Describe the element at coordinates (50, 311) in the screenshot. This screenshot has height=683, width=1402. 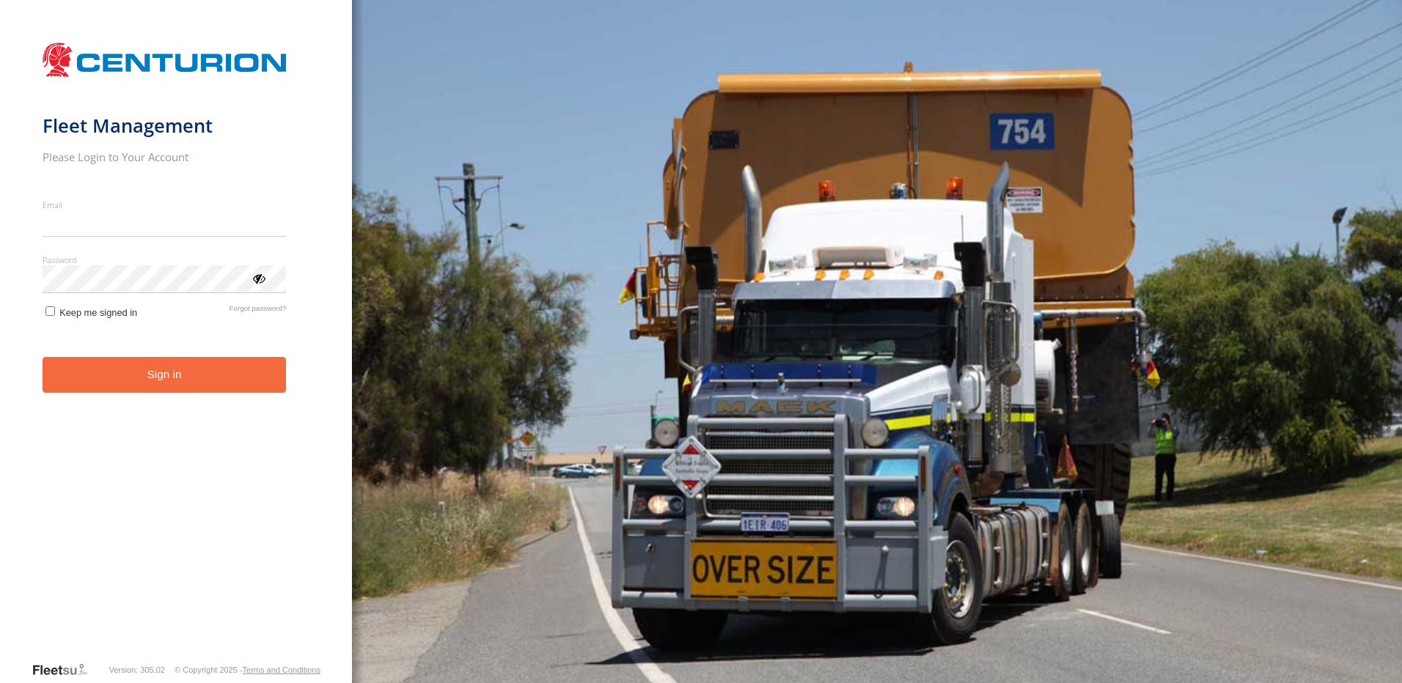
I see `input: Keep me signed in` at that location.